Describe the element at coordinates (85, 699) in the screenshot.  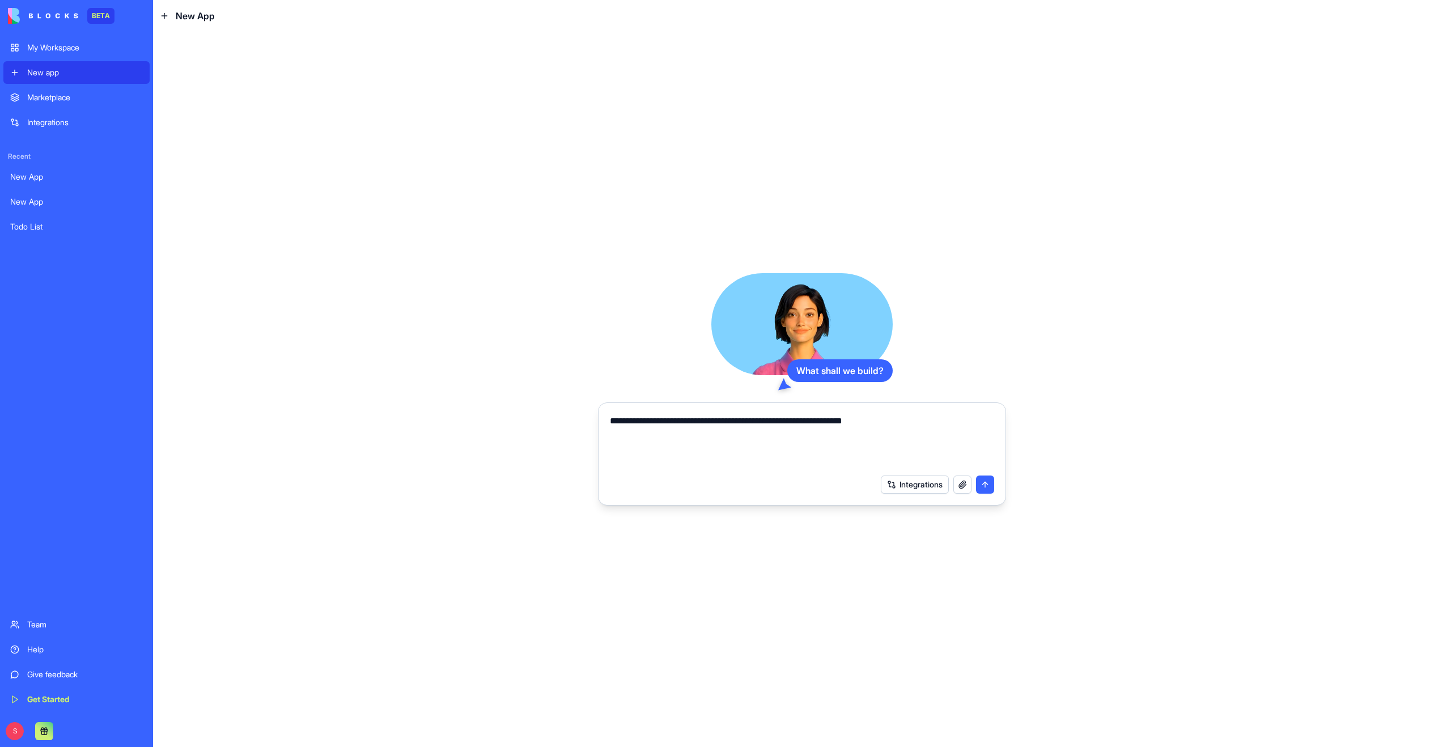
I see `div: Get Started` at that location.